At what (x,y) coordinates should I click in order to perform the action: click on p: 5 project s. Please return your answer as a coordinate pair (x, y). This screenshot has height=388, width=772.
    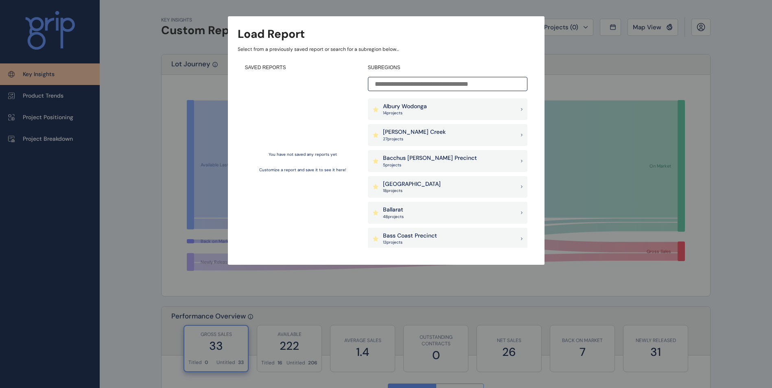
    Looking at the image, I should click on (430, 165).